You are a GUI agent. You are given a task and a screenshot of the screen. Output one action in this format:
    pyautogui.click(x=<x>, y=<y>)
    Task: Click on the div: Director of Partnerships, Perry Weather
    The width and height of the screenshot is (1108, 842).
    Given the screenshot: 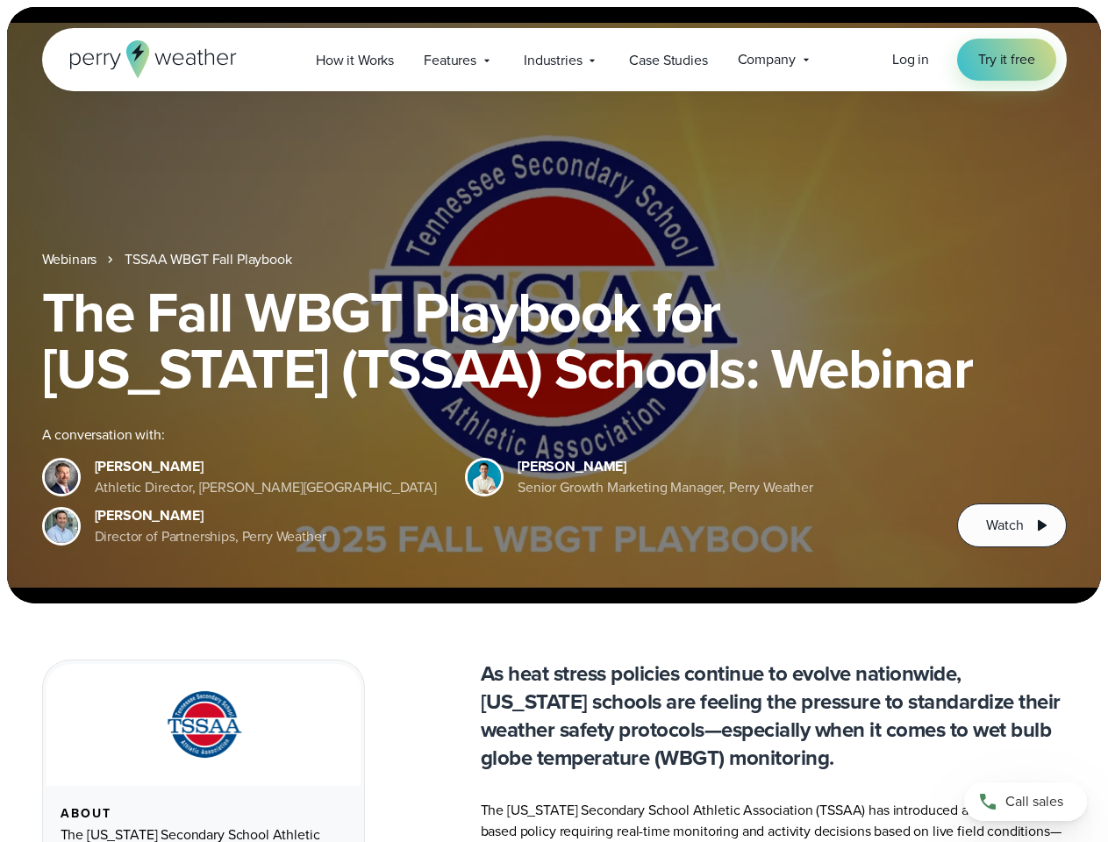 What is the action you would take?
    pyautogui.click(x=211, y=537)
    